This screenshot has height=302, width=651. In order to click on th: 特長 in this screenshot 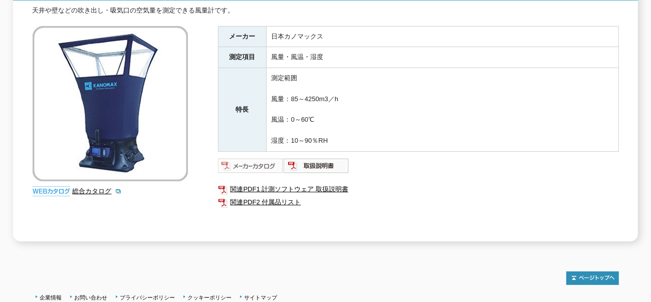, I will do `click(242, 110)`.